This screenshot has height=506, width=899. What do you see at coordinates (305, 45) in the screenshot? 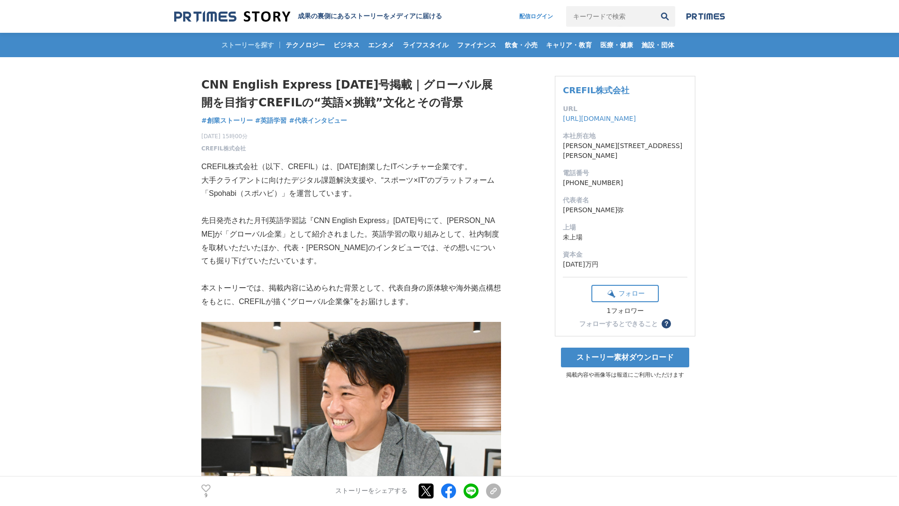
I see `a: テクノロジー` at bounding box center [305, 45].